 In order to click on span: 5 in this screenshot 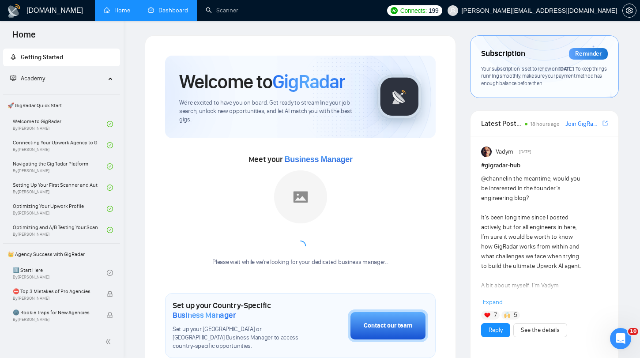, I will do `click(515, 315)`.